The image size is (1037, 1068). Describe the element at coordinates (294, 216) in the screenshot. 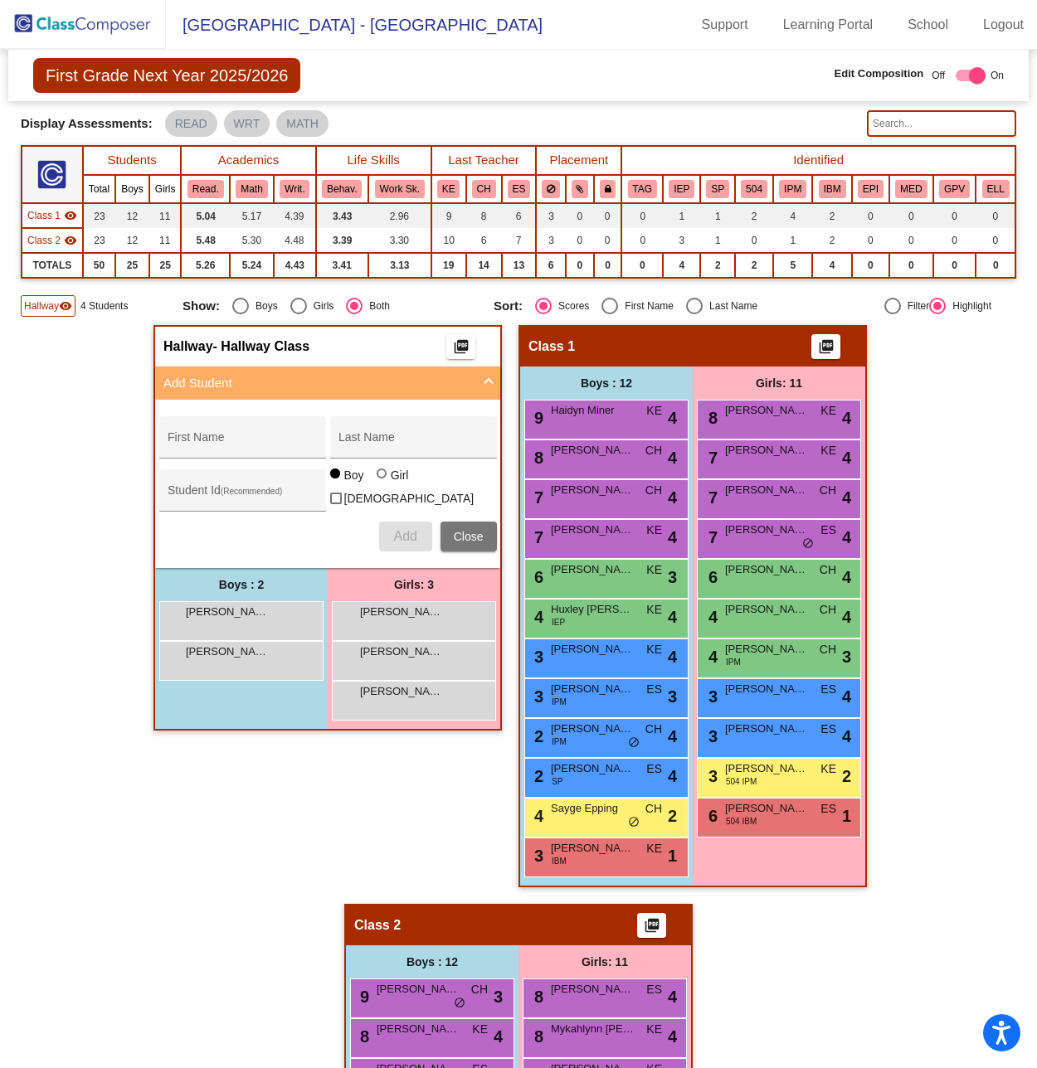

I see `td: 4.39` at that location.